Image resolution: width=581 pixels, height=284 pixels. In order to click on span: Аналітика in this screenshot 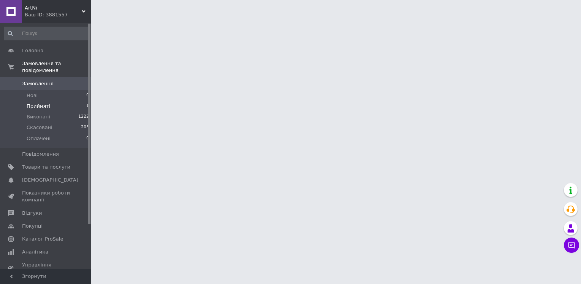, I will do `click(35, 252)`.